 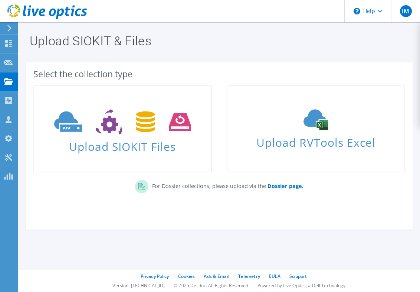 What do you see at coordinates (406, 11) in the screenshot?
I see `span: IM` at bounding box center [406, 11].